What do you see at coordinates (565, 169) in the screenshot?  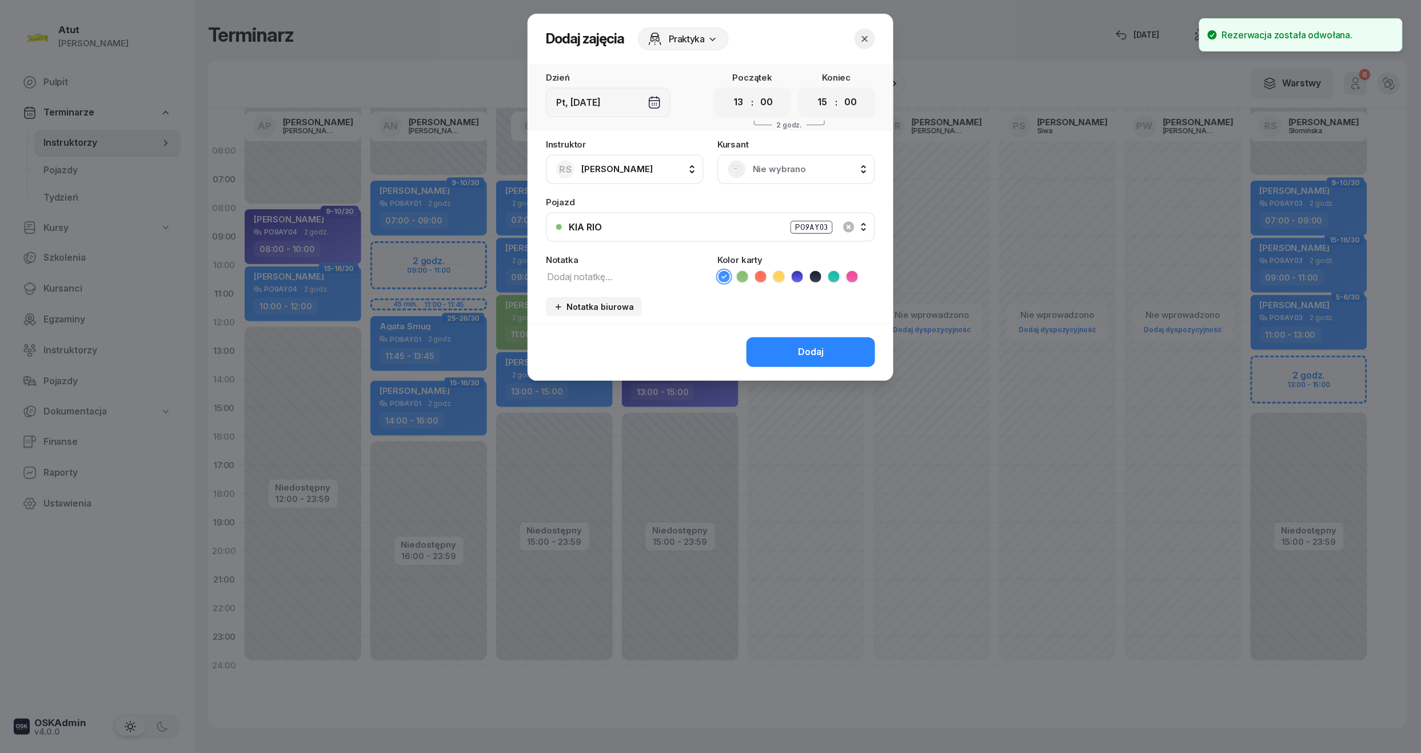 I see `span: RS` at bounding box center [565, 169].